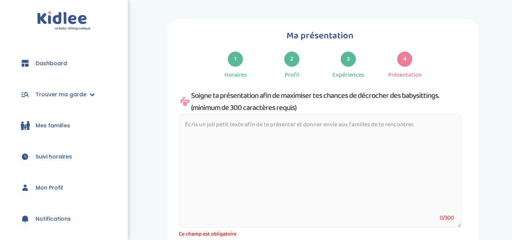 The image size is (512, 240). I want to click on a: Trouver ma garde, so click(64, 94).